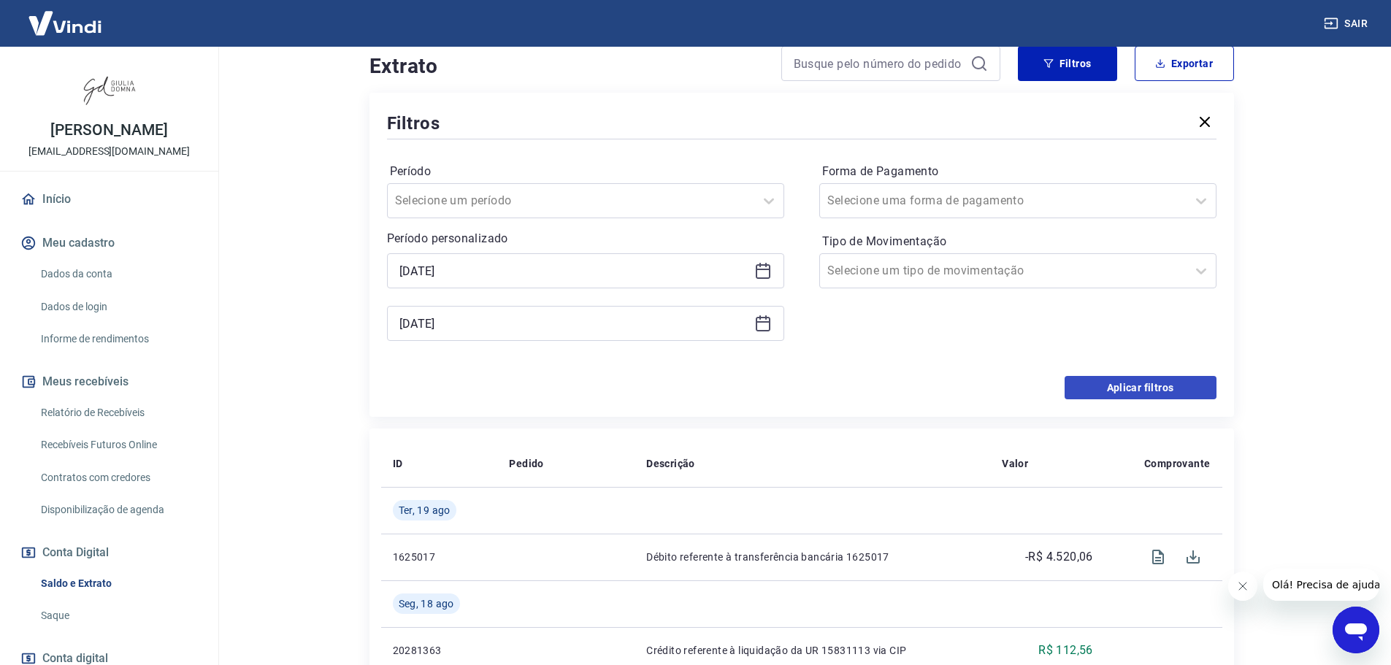 This screenshot has width=1391, height=665. I want to click on button: Filtros, so click(1068, 64).